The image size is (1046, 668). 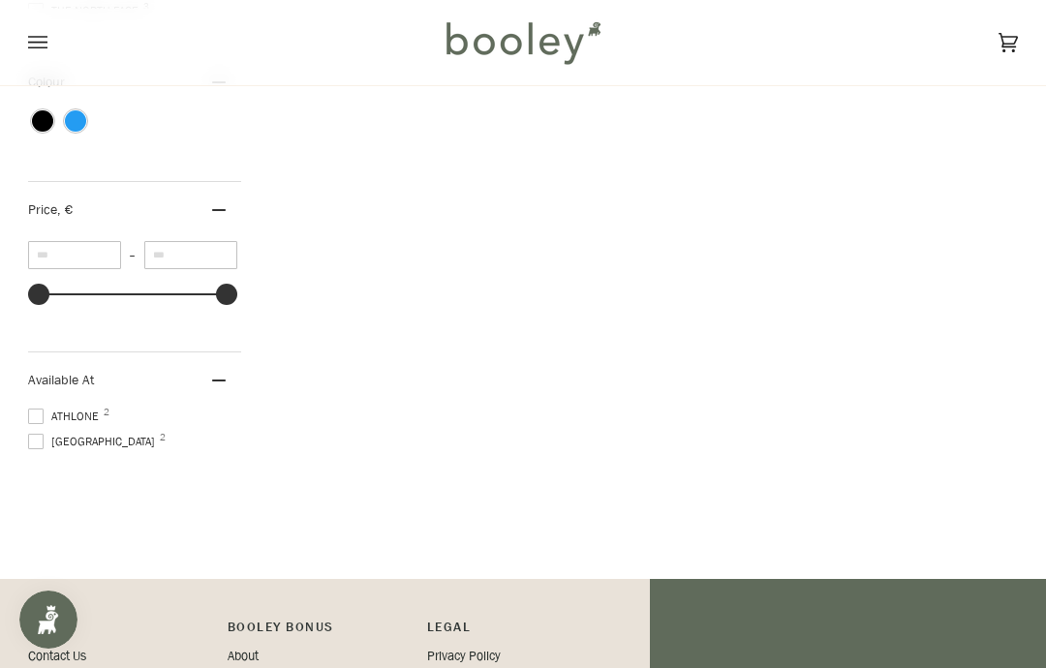 What do you see at coordinates (120, 632) in the screenshot?
I see `p: Pipeline_Footer Main` at bounding box center [120, 632].